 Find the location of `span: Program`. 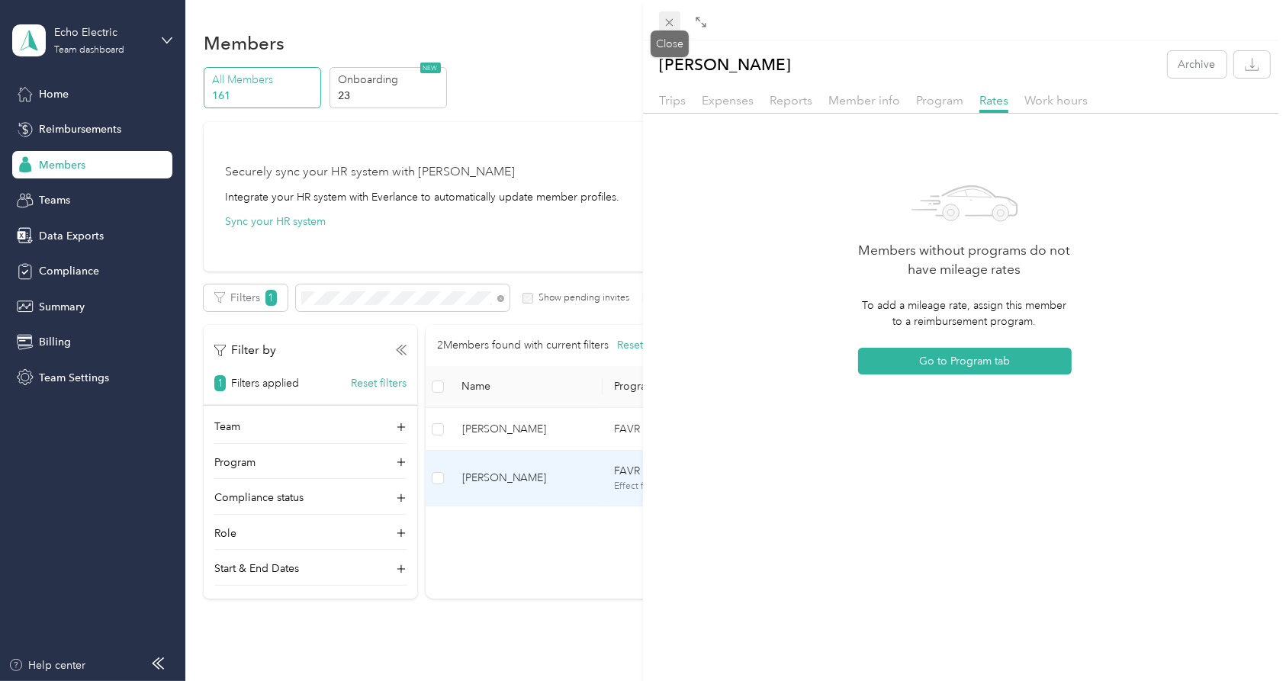

span: Program is located at coordinates (939, 100).